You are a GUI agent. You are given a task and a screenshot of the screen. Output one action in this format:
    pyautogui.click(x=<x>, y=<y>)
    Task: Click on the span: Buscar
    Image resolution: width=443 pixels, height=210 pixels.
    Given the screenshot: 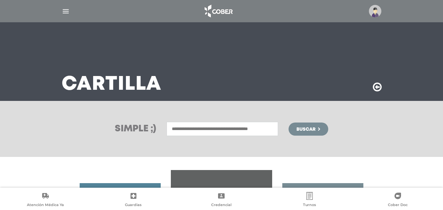 What is the action you would take?
    pyautogui.click(x=306, y=129)
    